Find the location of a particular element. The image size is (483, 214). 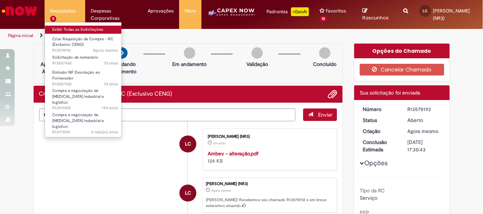

textarea: Digite sua mensagem aqui... is located at coordinates (168, 115).